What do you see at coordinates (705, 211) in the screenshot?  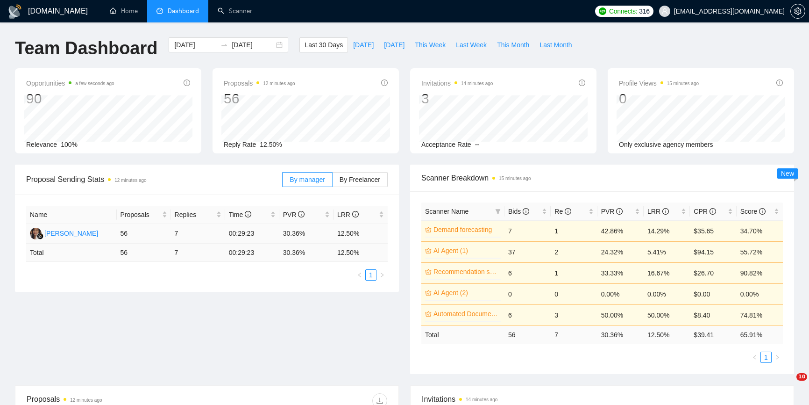 I see `span: CPR` at bounding box center [705, 211].